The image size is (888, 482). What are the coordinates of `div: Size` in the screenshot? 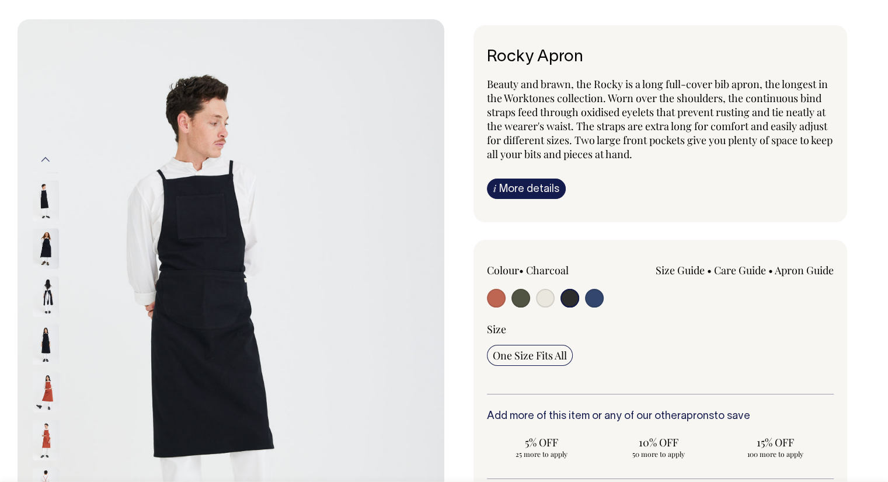 It's located at (660, 329).